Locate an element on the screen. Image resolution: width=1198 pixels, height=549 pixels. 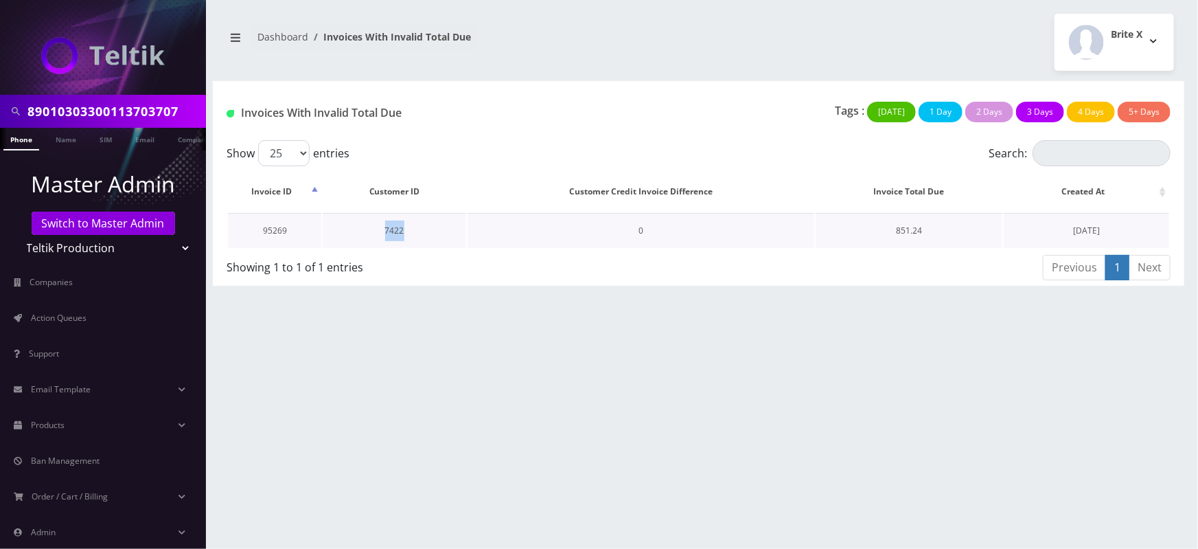
span: Order / Cart / Billing is located at coordinates (70, 496).